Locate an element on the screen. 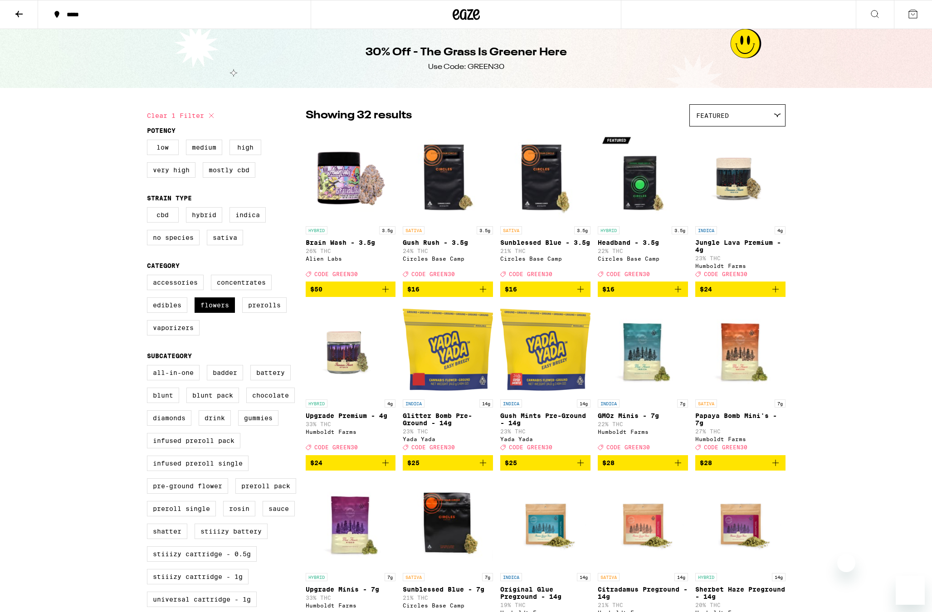 This screenshot has width=932, height=612. p: 3.5g is located at coordinates (387, 230).